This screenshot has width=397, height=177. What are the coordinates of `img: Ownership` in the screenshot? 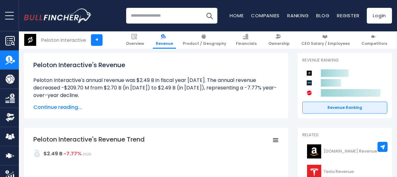 It's located at (10, 118).